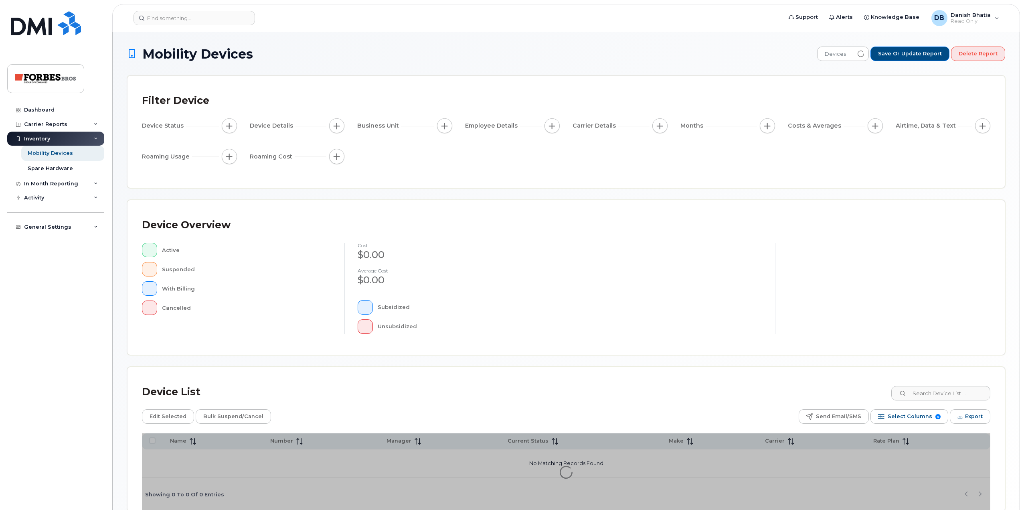  What do you see at coordinates (978, 54) in the screenshot?
I see `button: Delete Report` at bounding box center [978, 54].